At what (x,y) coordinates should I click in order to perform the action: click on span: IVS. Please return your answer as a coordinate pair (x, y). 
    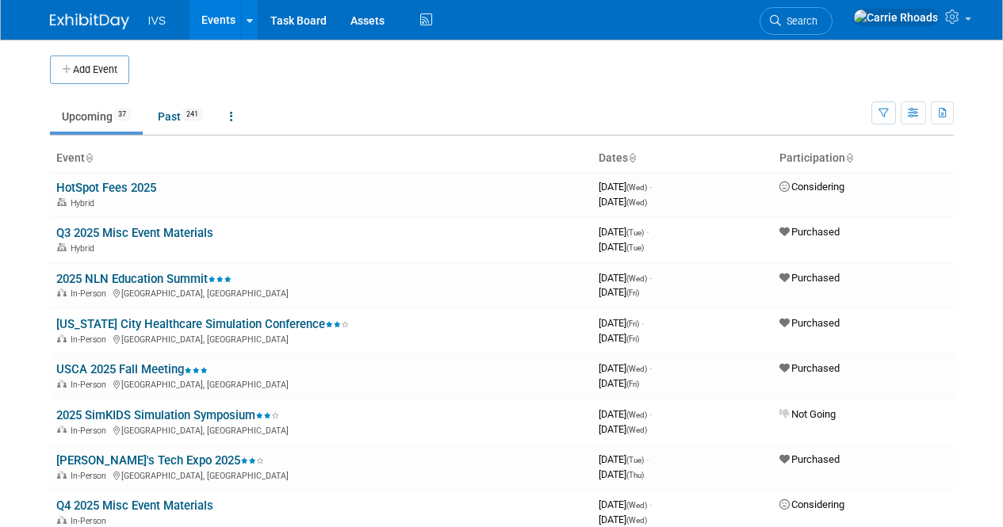
    Looking at the image, I should click on (157, 21).